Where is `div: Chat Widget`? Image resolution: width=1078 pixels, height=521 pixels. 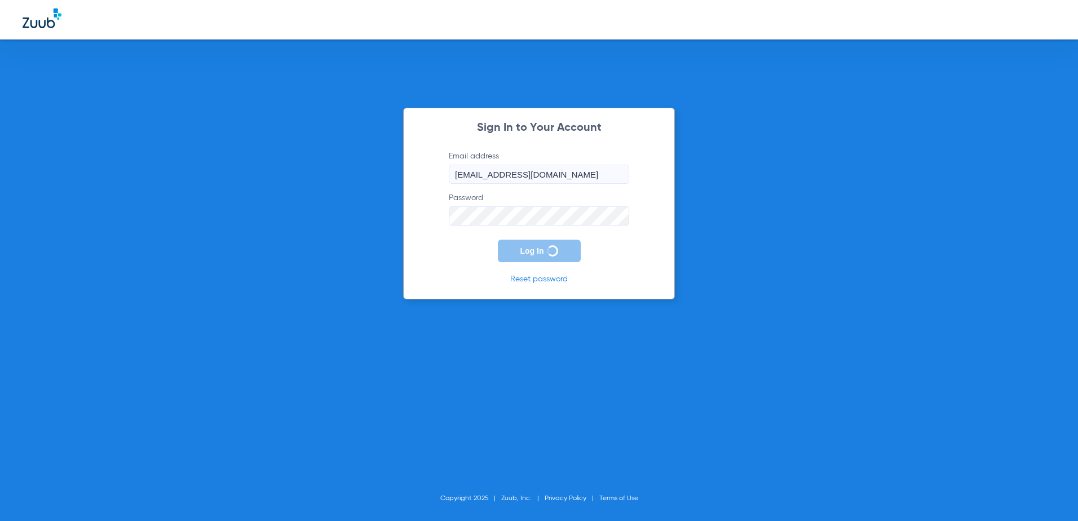 div: Chat Widget is located at coordinates (1049, 494).